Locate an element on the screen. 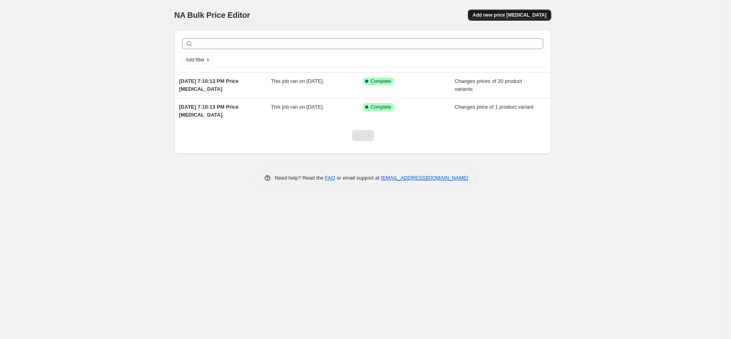 The width and height of the screenshot is (731, 339). span: Add filter is located at coordinates (195, 60).